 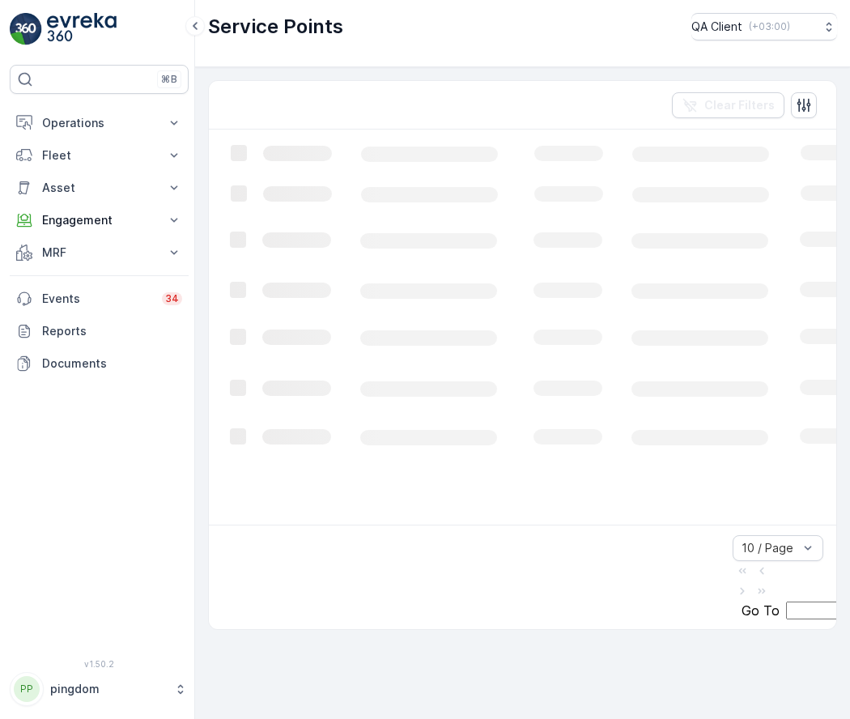 What do you see at coordinates (716, 27) in the screenshot?
I see `p: QA Client` at bounding box center [716, 27].